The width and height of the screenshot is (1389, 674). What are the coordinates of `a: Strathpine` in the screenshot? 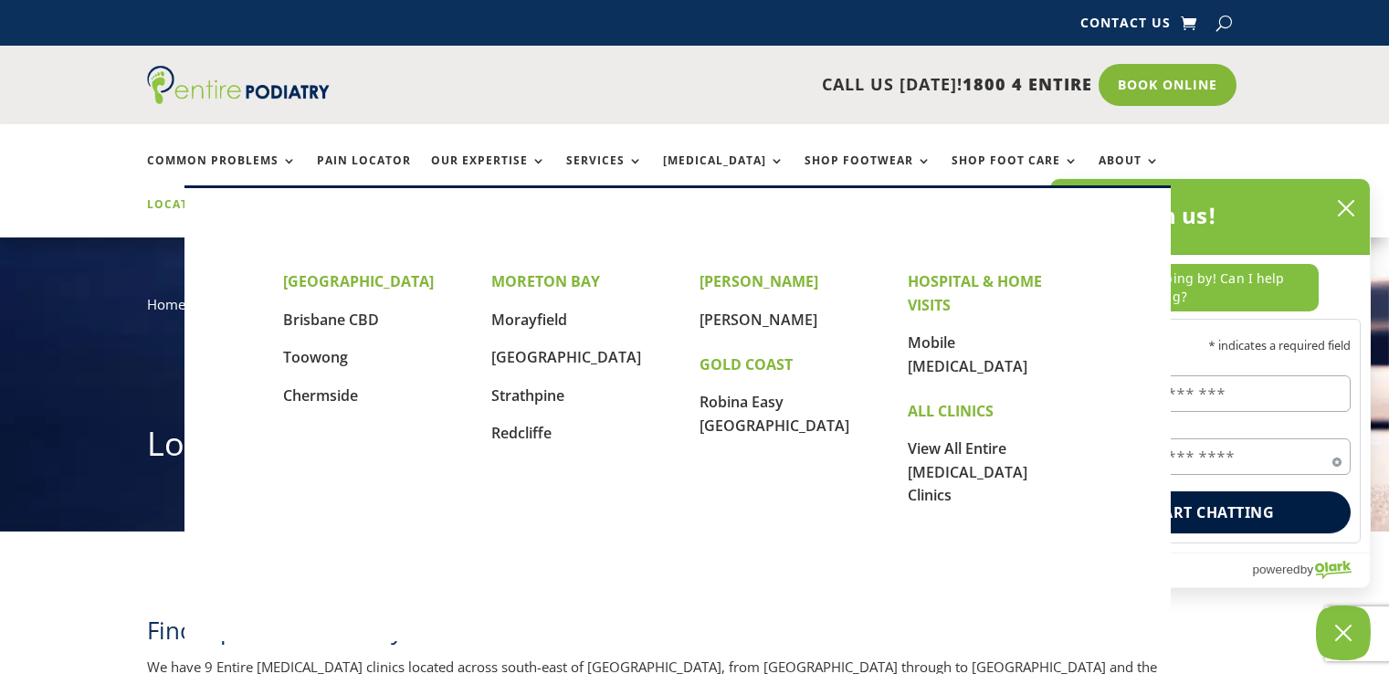 It's located at (528, 395).